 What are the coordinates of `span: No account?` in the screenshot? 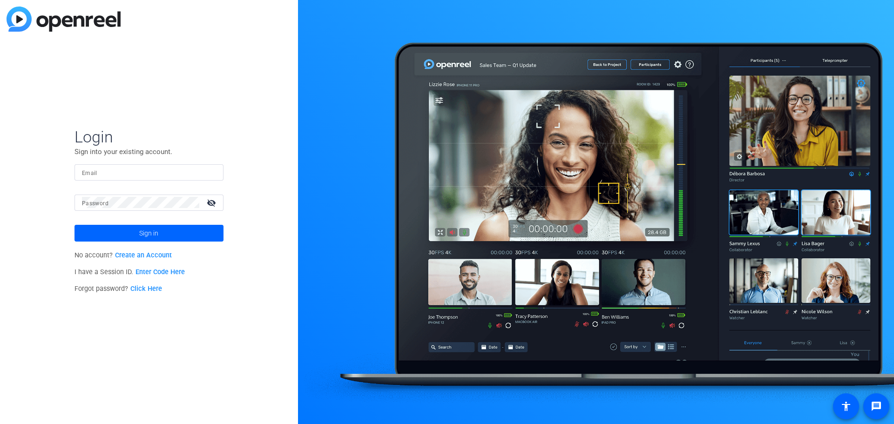 It's located at (123, 255).